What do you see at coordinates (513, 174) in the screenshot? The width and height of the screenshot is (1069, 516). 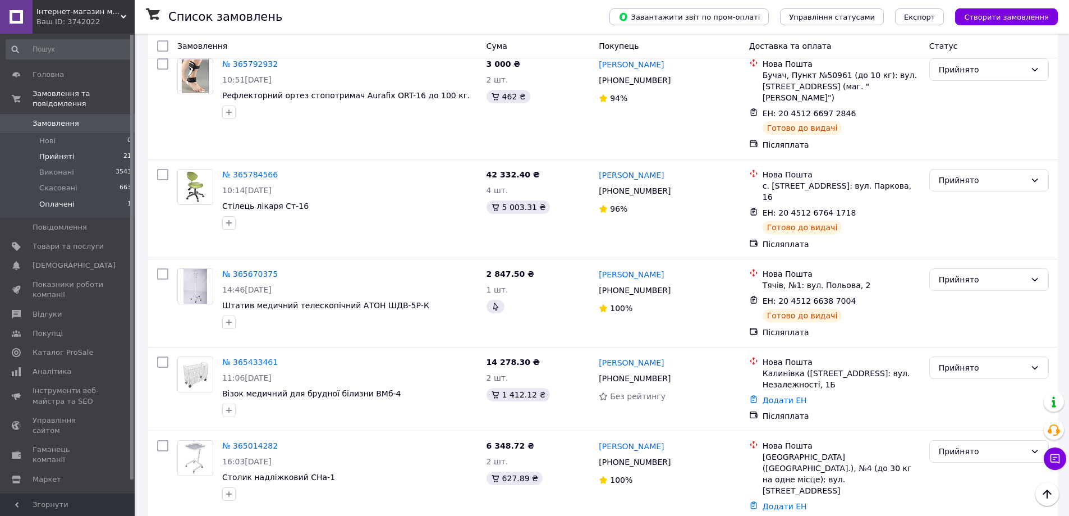 I see `span: 42 332.40 ₴` at bounding box center [513, 174].